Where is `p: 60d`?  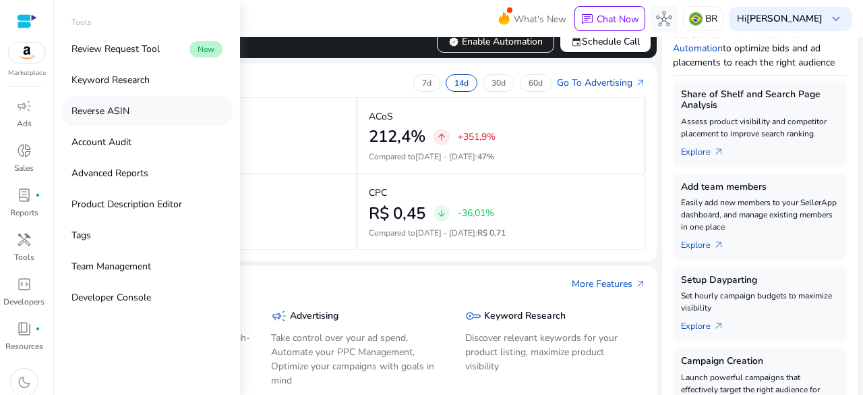
p: 60d is located at coordinates (536, 83).